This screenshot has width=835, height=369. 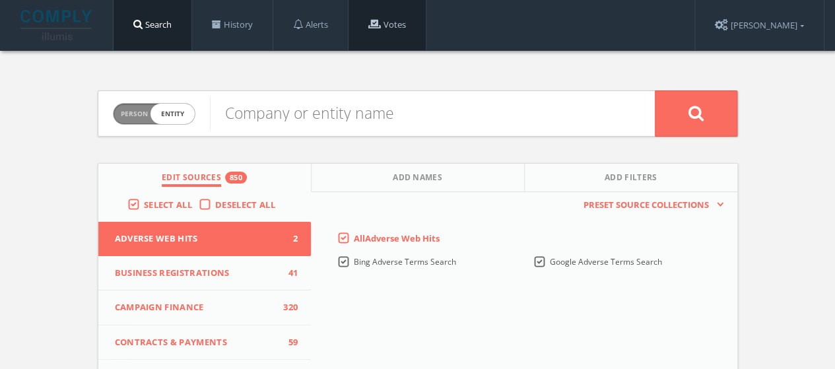 I want to click on button: Add Names, so click(x=418, y=178).